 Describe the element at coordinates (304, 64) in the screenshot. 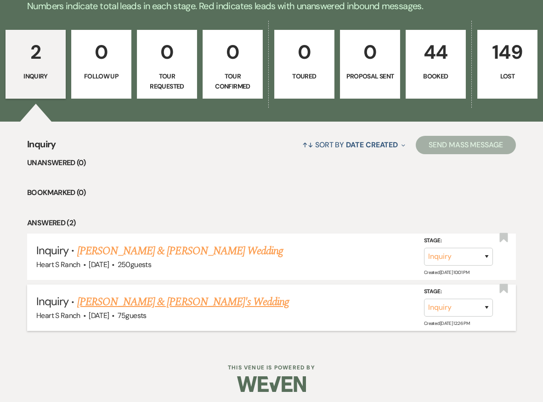

I see `a: 0Toured` at that location.